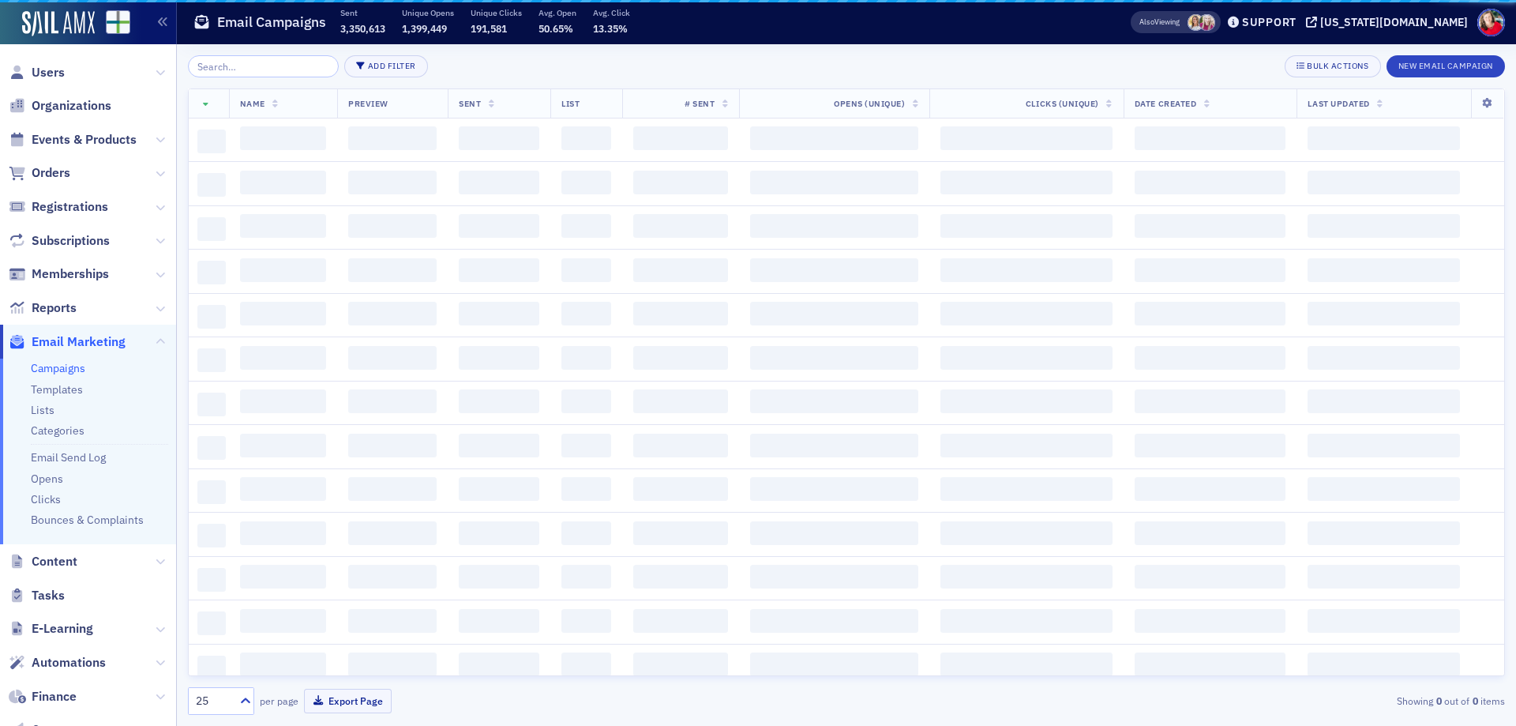 The height and width of the screenshot is (726, 1516). I want to click on span: Last Updated, so click(1339, 103).